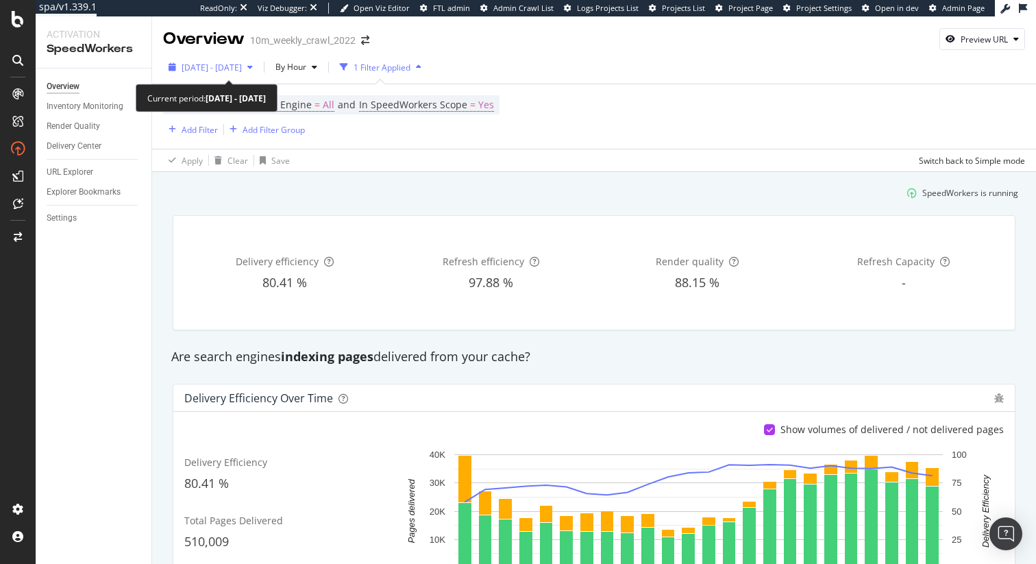 This screenshot has width=1036, height=564. Describe the element at coordinates (985, 511) in the screenshot. I see `text: Delivery Efficiency` at that location.